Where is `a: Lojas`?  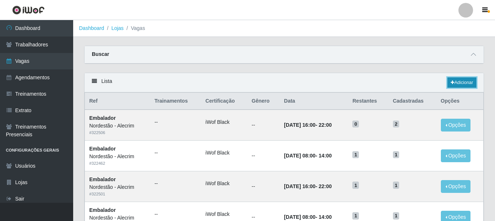 a: Lojas is located at coordinates (117, 28).